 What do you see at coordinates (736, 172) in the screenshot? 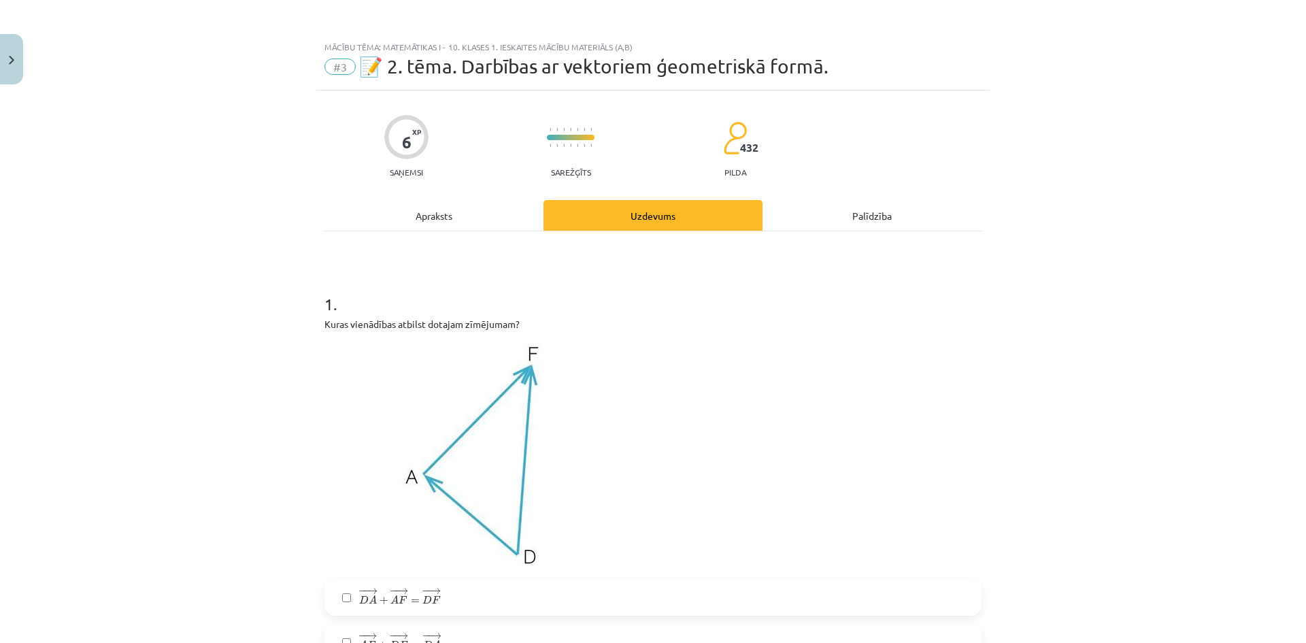
I see `p: pilda` at bounding box center [736, 172].